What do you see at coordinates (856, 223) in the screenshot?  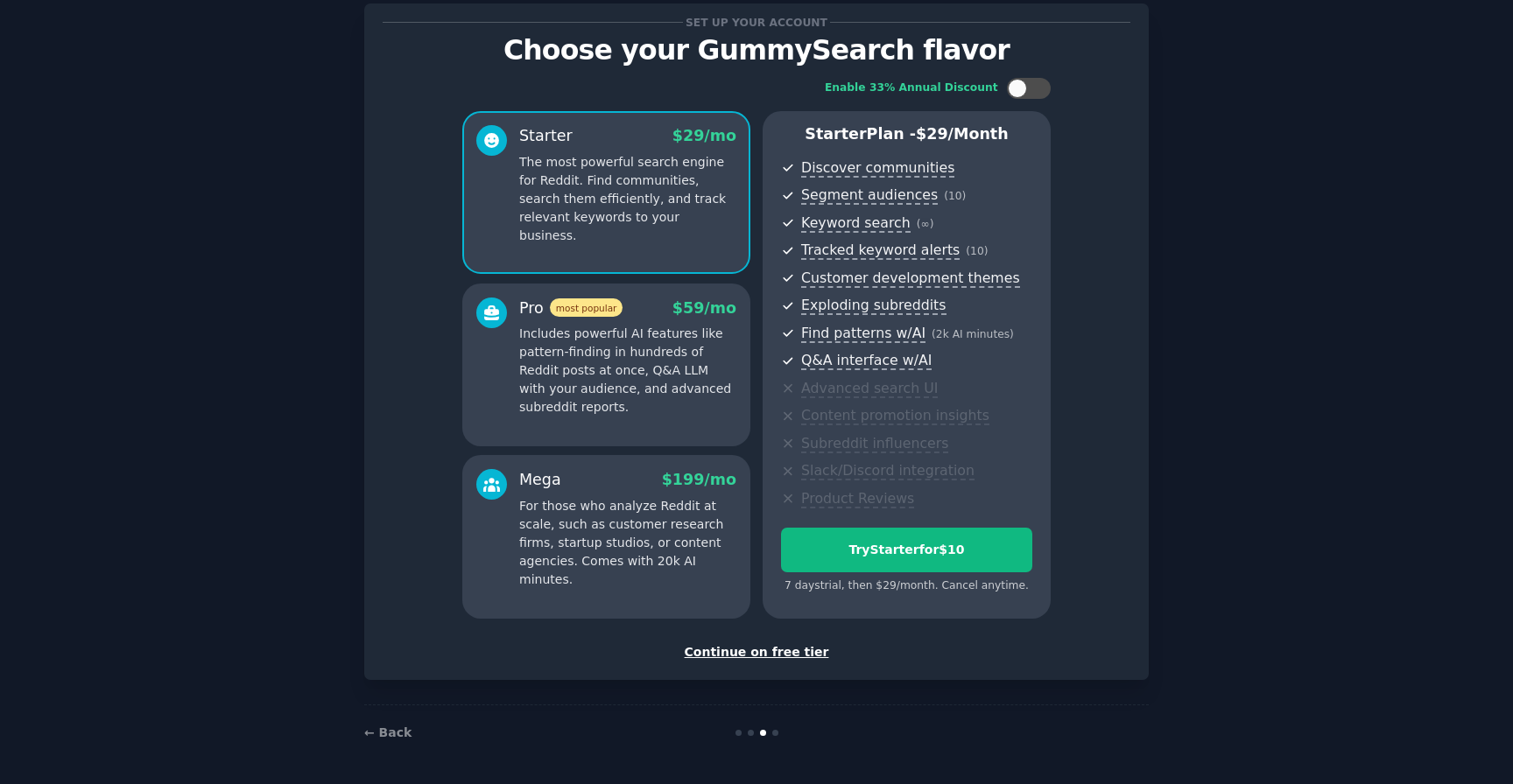 I see `span: Keyword search` at bounding box center [856, 223].